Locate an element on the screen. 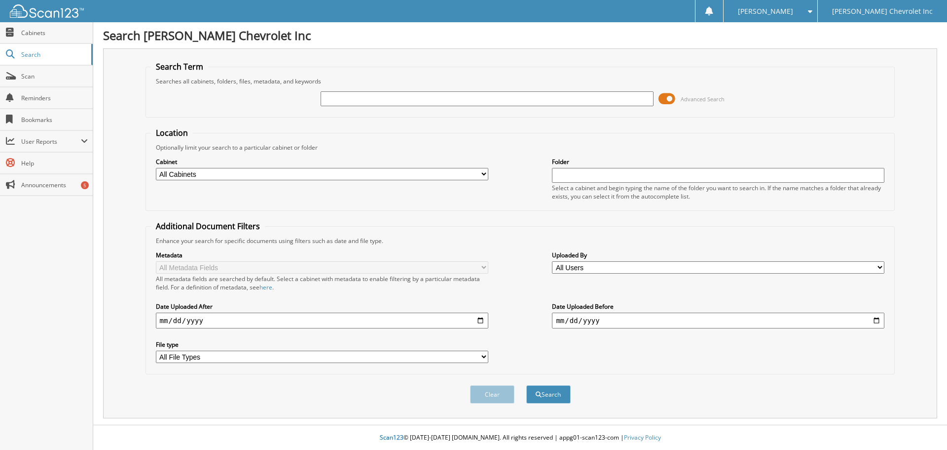  span: Reminders is located at coordinates (54, 98).